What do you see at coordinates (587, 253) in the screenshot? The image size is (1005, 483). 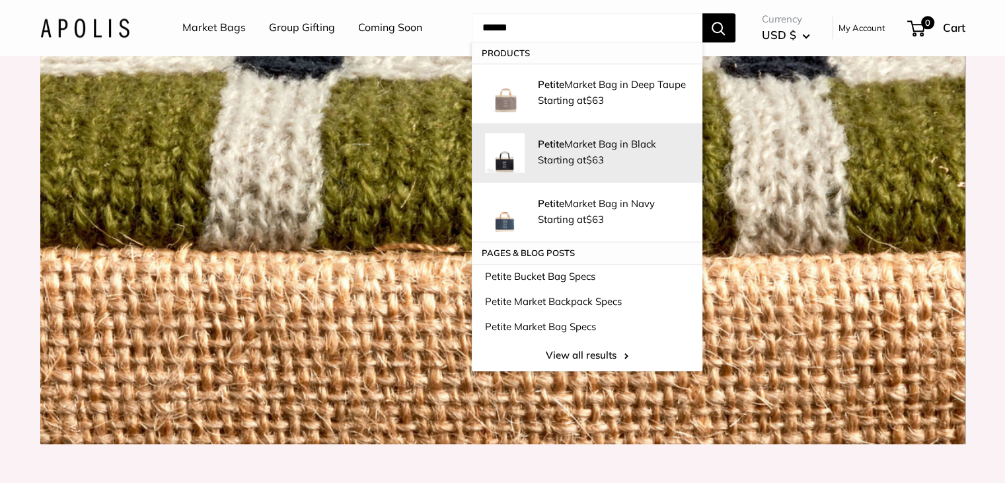 I see `p: Pages & Blog posts` at bounding box center [587, 253].